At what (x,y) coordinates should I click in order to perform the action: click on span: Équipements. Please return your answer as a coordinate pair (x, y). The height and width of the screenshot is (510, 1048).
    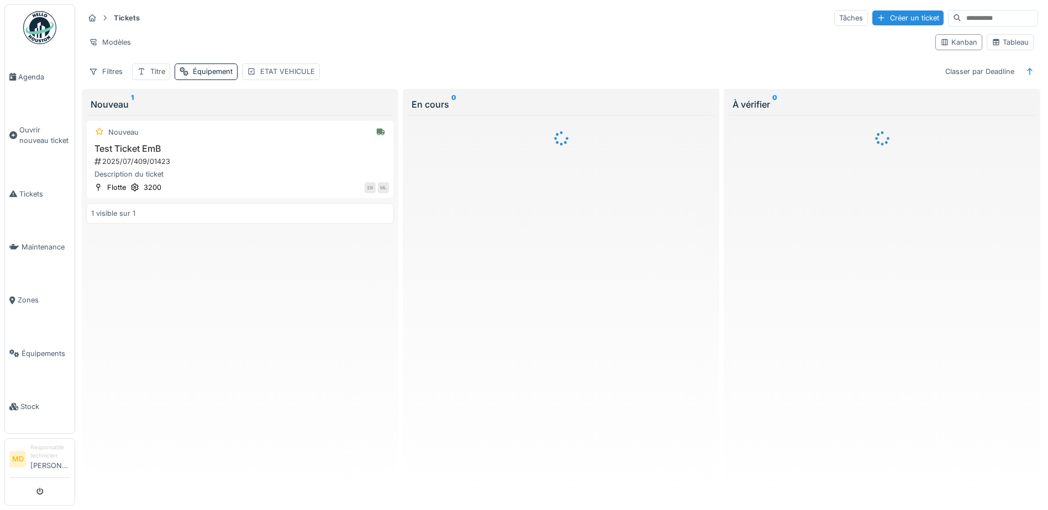
    Looking at the image, I should click on (46, 354).